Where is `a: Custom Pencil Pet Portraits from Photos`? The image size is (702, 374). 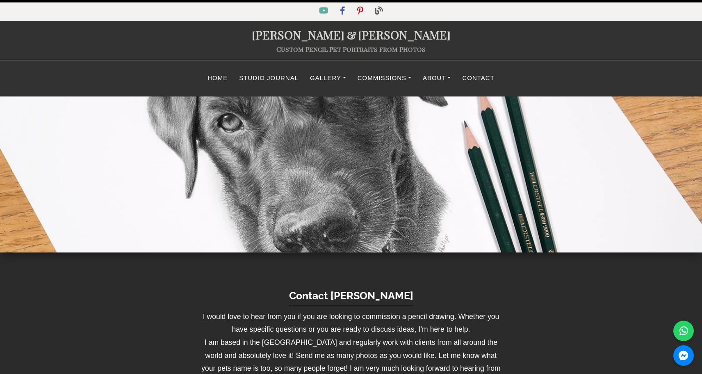 a: Custom Pencil Pet Portraits from Photos is located at coordinates (351, 49).